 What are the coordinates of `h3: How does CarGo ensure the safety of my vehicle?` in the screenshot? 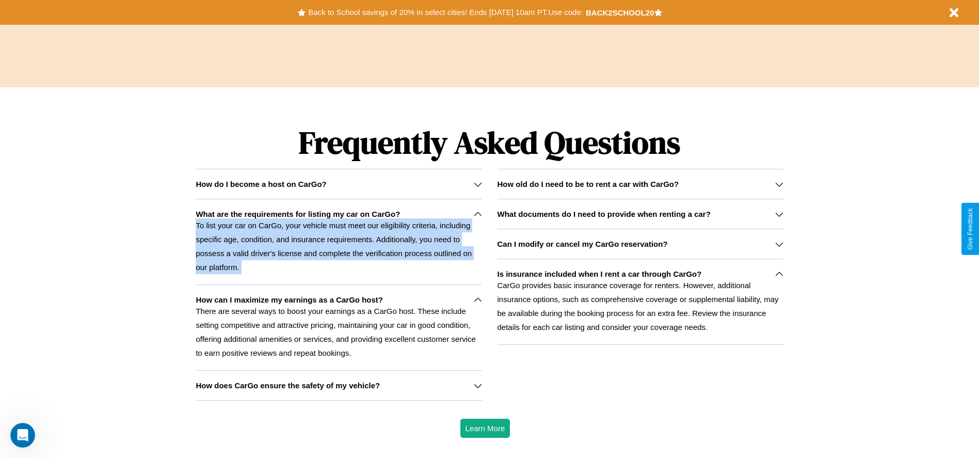 It's located at (287, 385).